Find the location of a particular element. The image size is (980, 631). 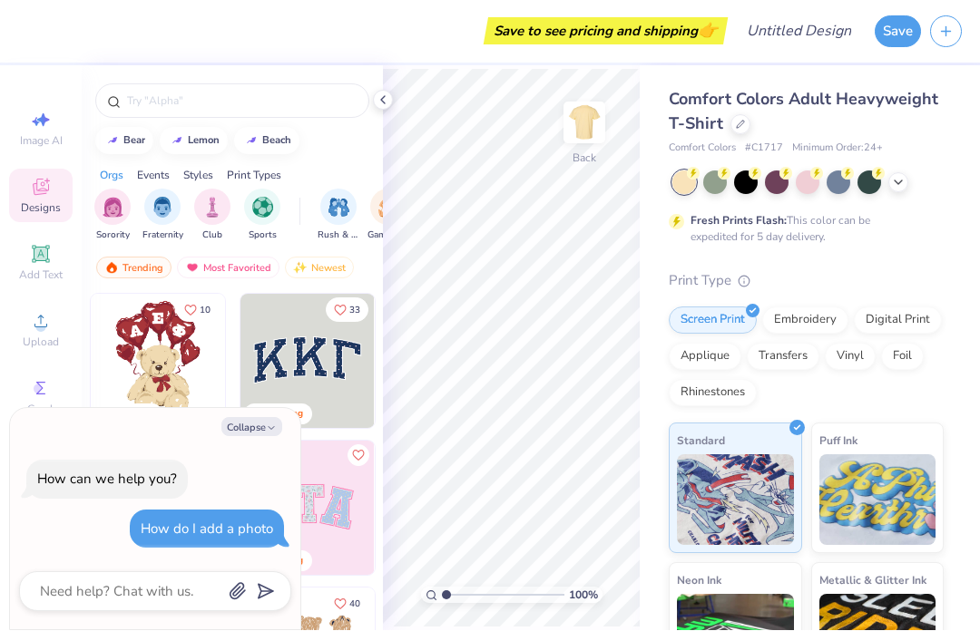

div: Trending is located at coordinates (133, 269).